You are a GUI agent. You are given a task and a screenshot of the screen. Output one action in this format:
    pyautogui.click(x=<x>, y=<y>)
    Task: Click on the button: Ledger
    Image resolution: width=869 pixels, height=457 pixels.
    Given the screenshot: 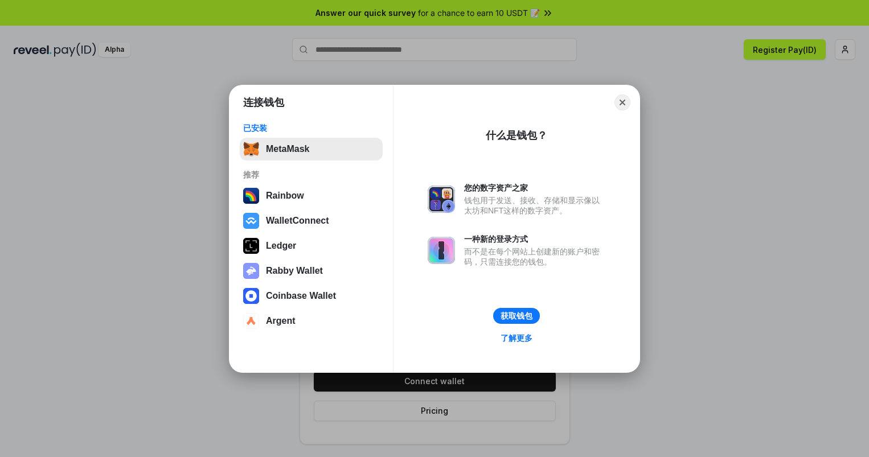 What is the action you would take?
    pyautogui.click(x=311, y=246)
    